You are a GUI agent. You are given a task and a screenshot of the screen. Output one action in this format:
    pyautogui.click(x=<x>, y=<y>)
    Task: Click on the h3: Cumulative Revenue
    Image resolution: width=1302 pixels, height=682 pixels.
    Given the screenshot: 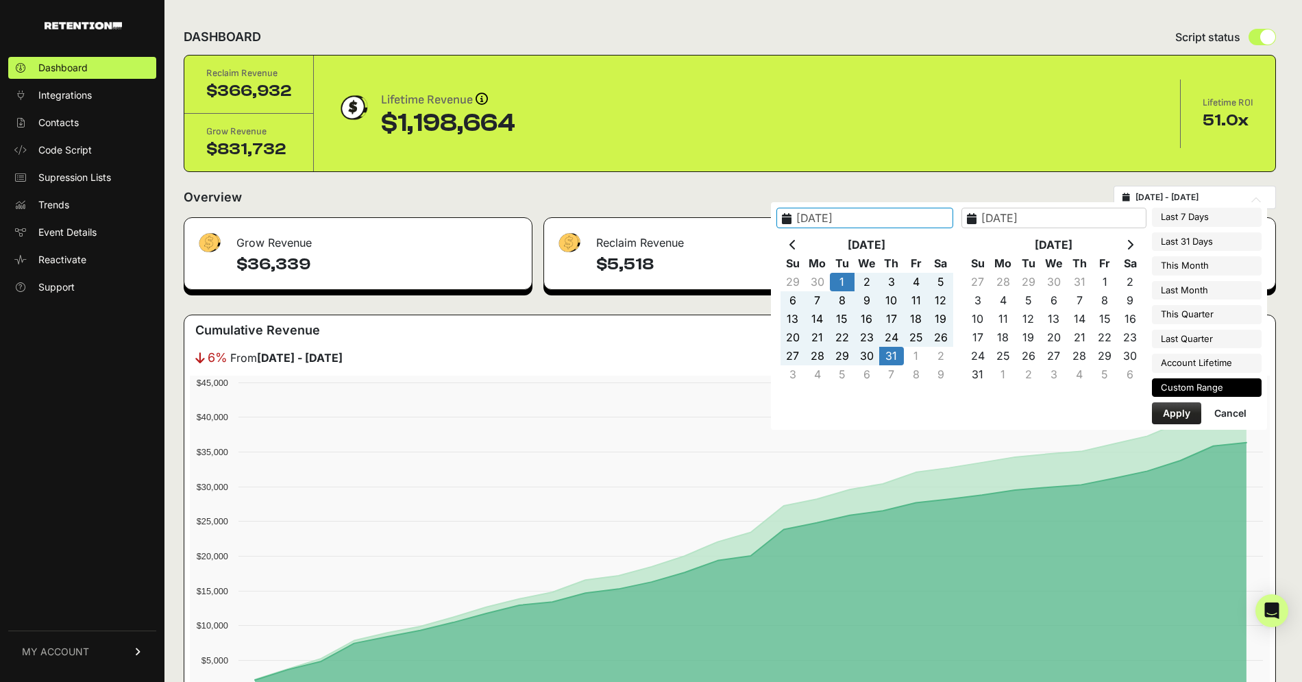 What is the action you would take?
    pyautogui.click(x=258, y=330)
    